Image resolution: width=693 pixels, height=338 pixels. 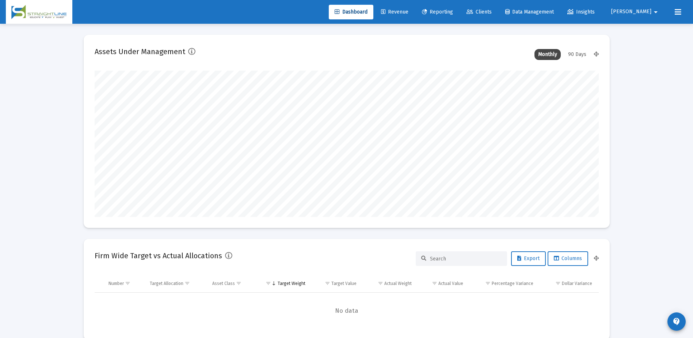 I want to click on div: Dollar Variance, so click(x=577, y=283).